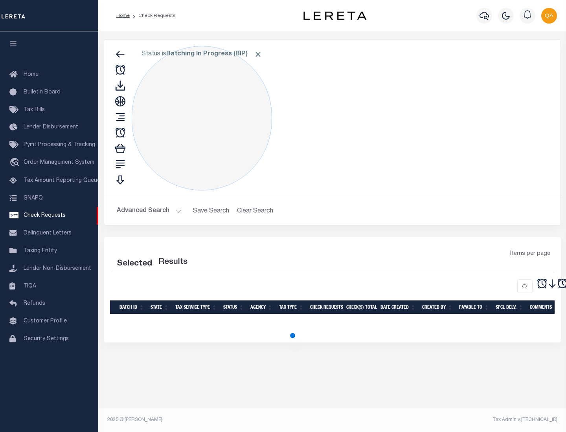 This screenshot has width=566, height=432. What do you see at coordinates (59, 145) in the screenshot?
I see `span: Pymt Processing & Tracking` at bounding box center [59, 145].